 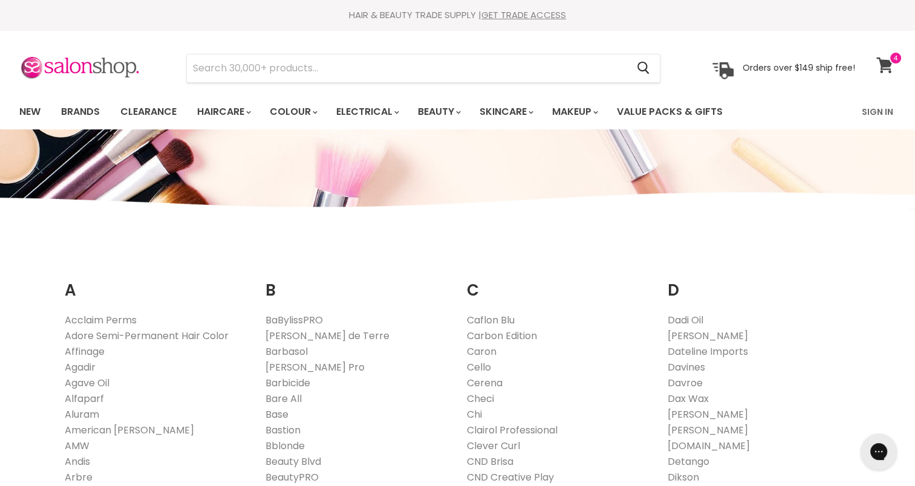 I want to click on a: Alfaparf, so click(x=84, y=399).